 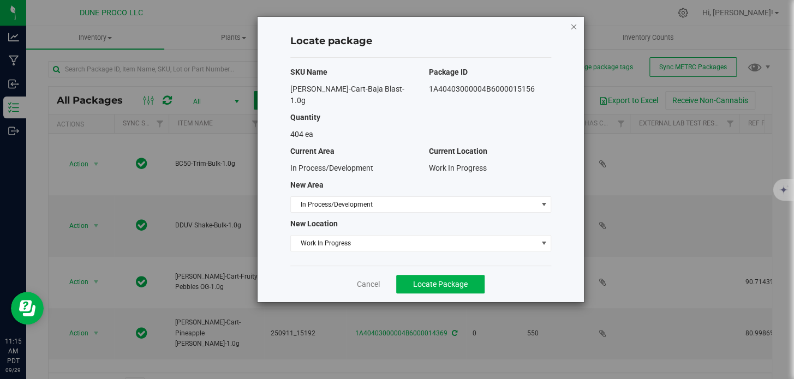 I want to click on span: Locate Package, so click(x=440, y=284).